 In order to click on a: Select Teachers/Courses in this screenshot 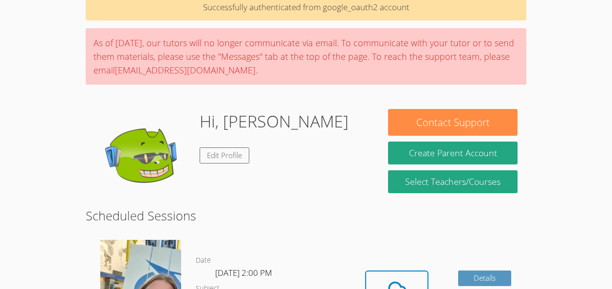, I will do `click(453, 182)`.